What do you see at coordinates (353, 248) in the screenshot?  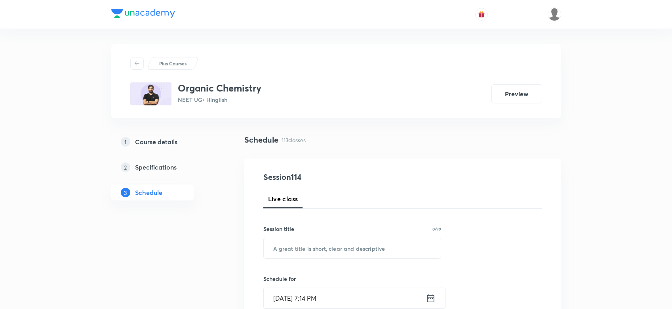 I see `input: A great title is short, clear and descriptive` at bounding box center [353, 248].